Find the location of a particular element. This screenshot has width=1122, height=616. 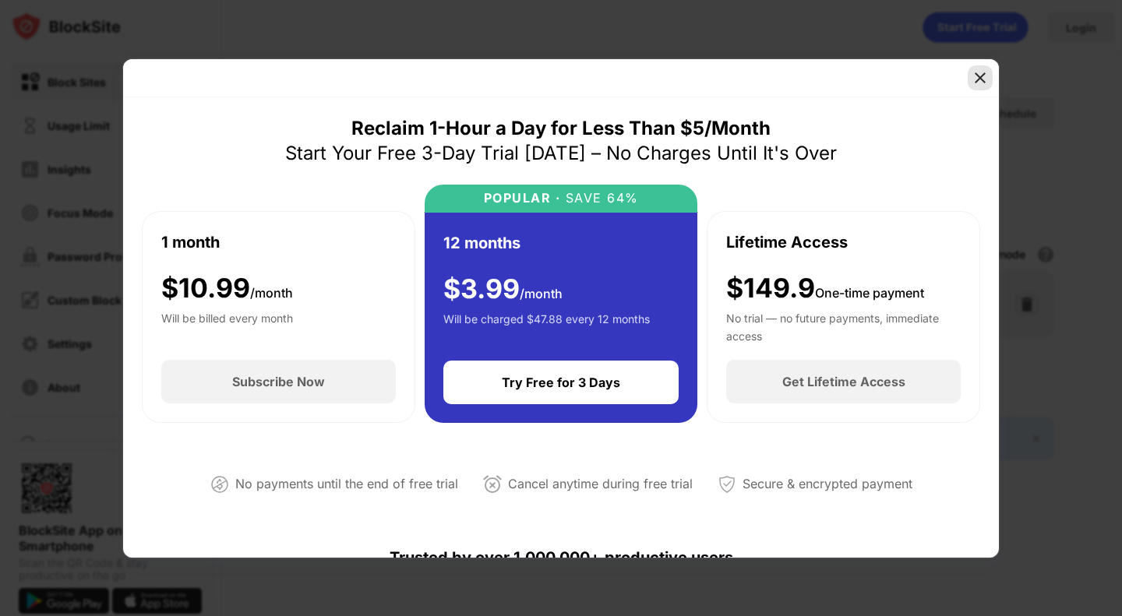

div: Reclaim 1-Hour a Day for Less Than $5/Month is located at coordinates (561, 129).